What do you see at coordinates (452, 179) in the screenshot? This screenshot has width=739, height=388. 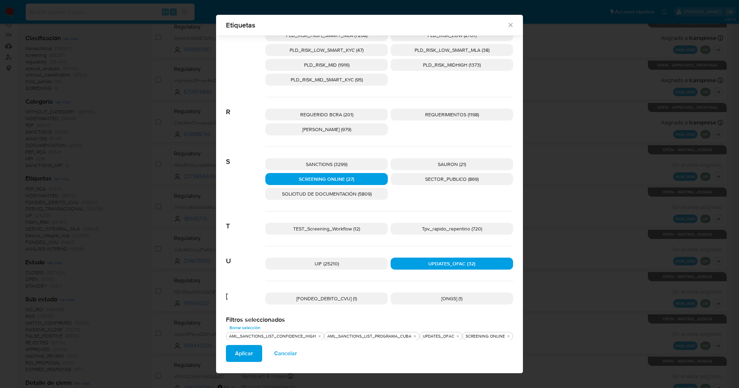 I see `span: SECTOR_PUBLICO (869)` at bounding box center [452, 179].